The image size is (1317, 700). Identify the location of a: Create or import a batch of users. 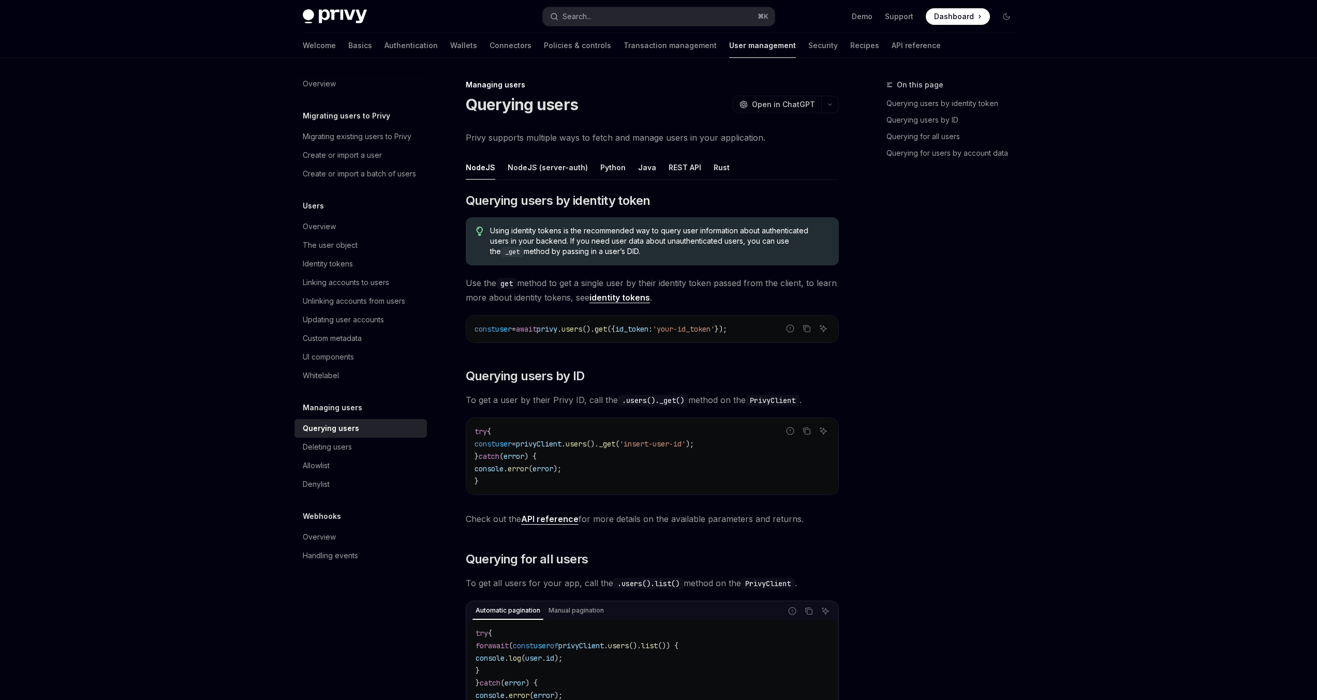
(361, 174).